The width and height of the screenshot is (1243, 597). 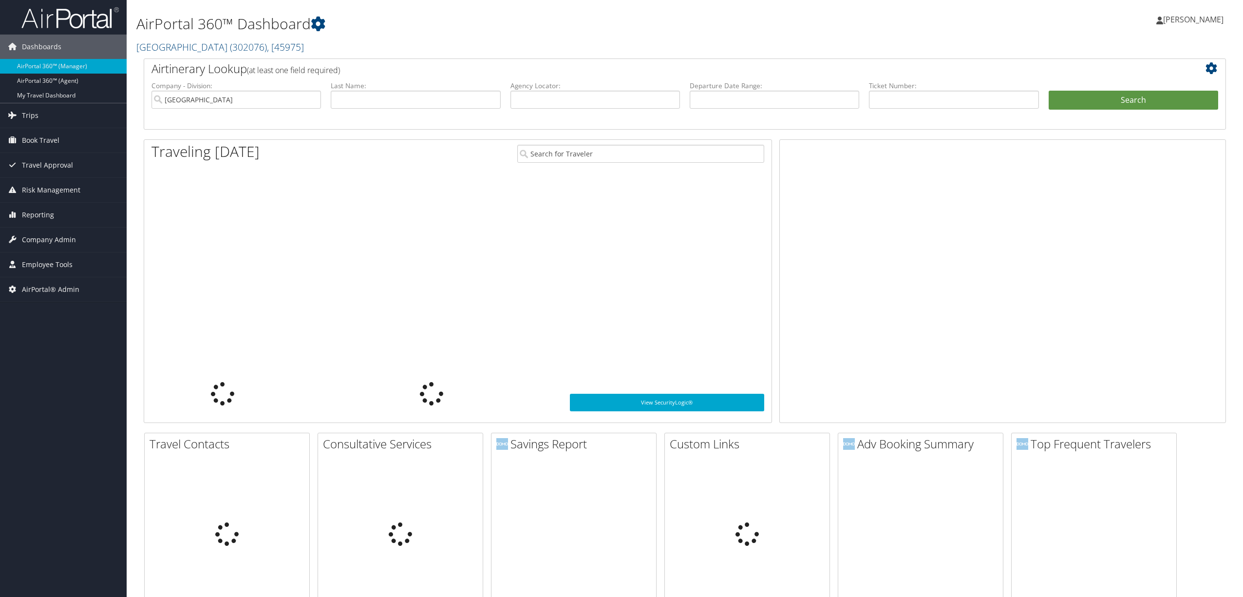 I want to click on input: Search for Traveler, so click(x=641, y=153).